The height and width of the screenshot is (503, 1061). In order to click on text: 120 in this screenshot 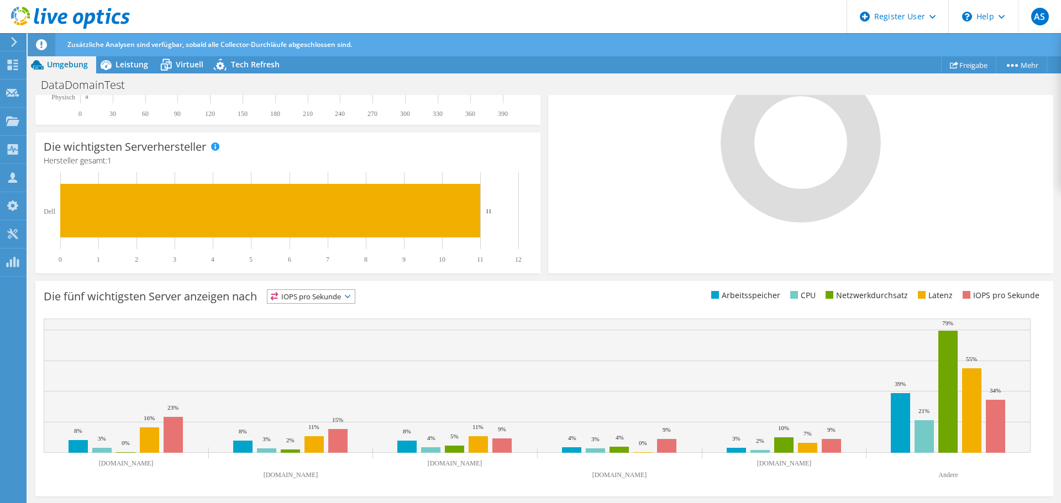, I will do `click(210, 114)`.